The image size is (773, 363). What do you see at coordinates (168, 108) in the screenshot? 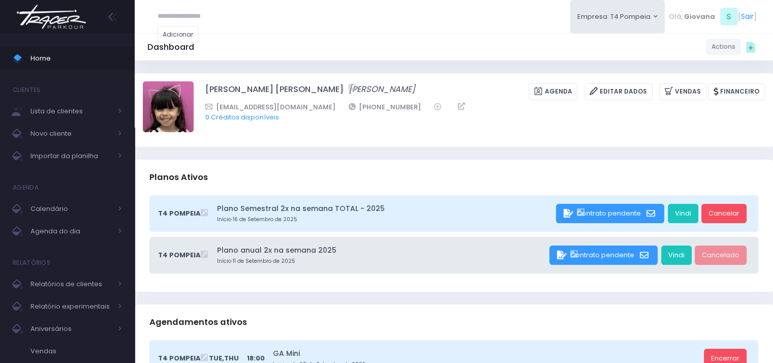
I see `label: Alterar foto de perfil` at bounding box center [168, 108].